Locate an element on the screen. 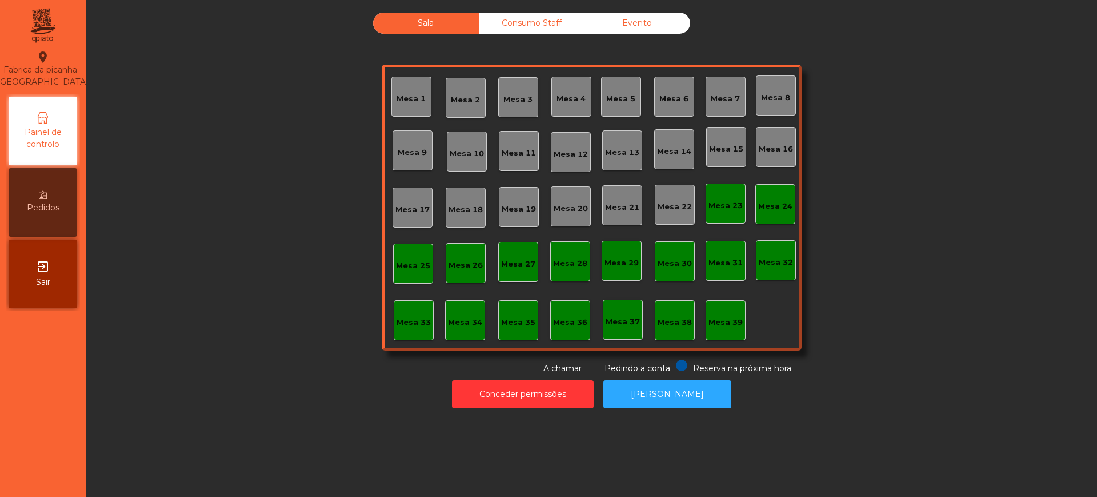 Image resolution: width=1097 pixels, height=497 pixels. div: Mesa 8 is located at coordinates (776, 98).